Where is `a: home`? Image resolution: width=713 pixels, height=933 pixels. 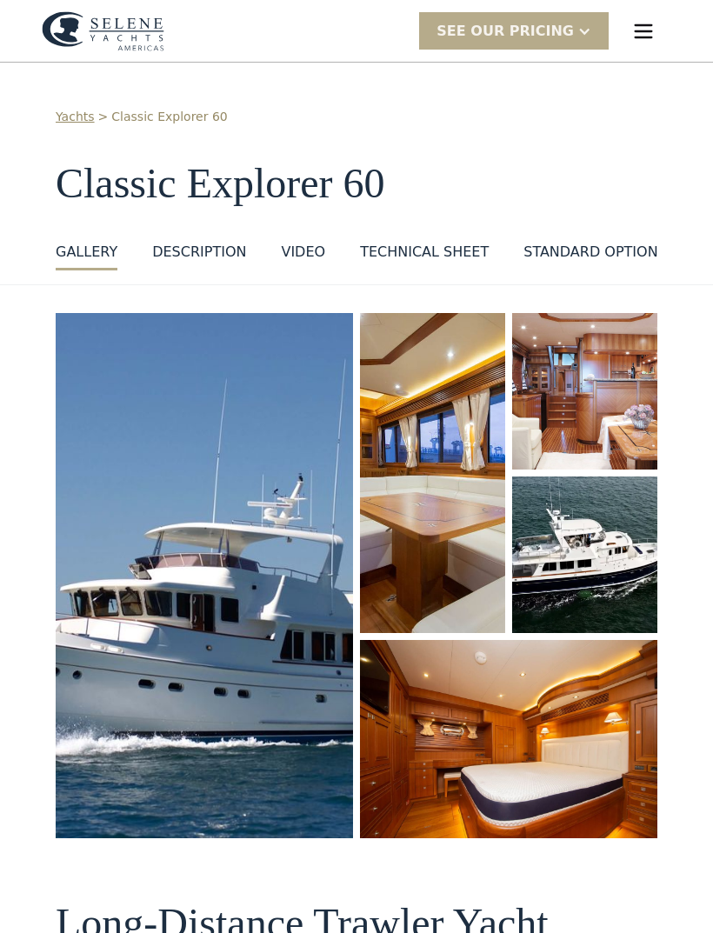 a: home is located at coordinates (103, 31).